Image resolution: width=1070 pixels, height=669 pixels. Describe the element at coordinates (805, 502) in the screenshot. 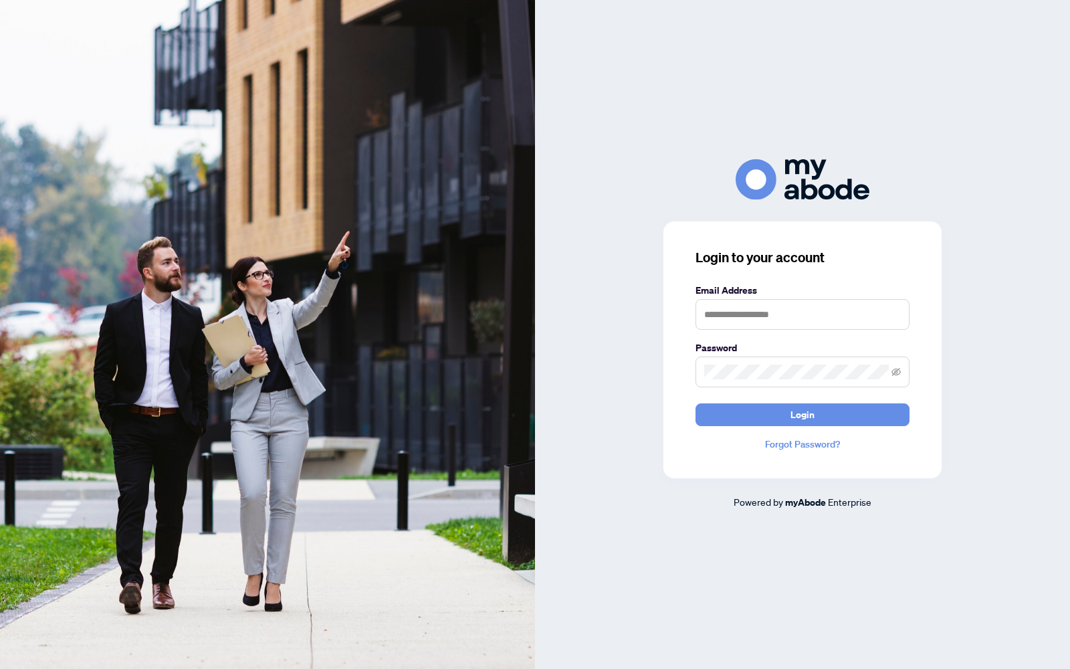

I see `a: myAbode` at that location.